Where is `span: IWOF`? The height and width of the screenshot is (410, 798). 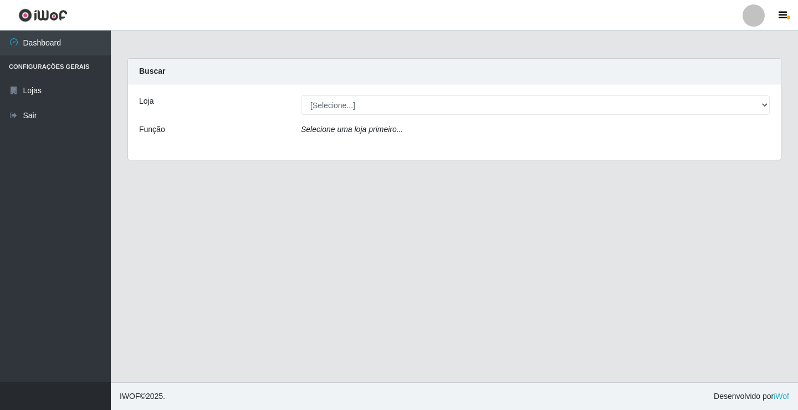
span: IWOF is located at coordinates (130, 396).